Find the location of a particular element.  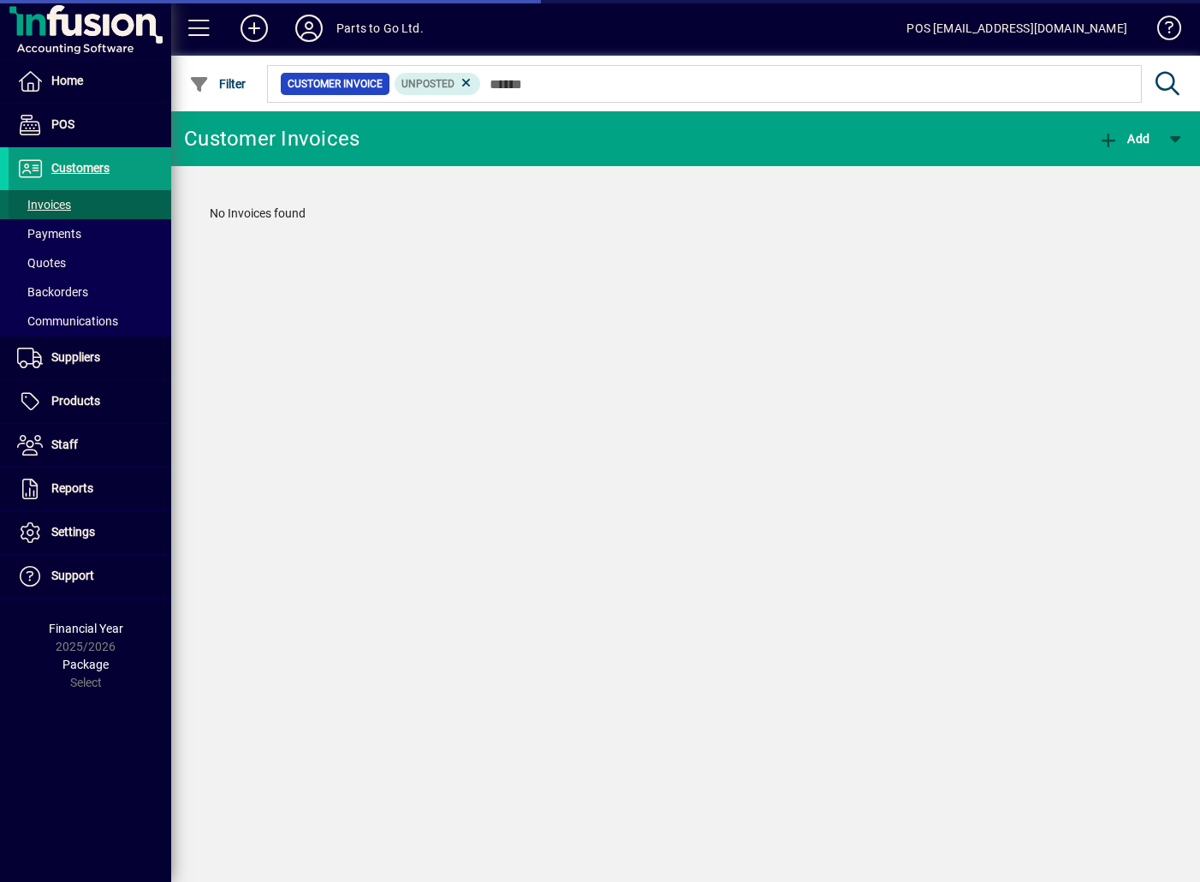

a: Products is located at coordinates (90, 401).